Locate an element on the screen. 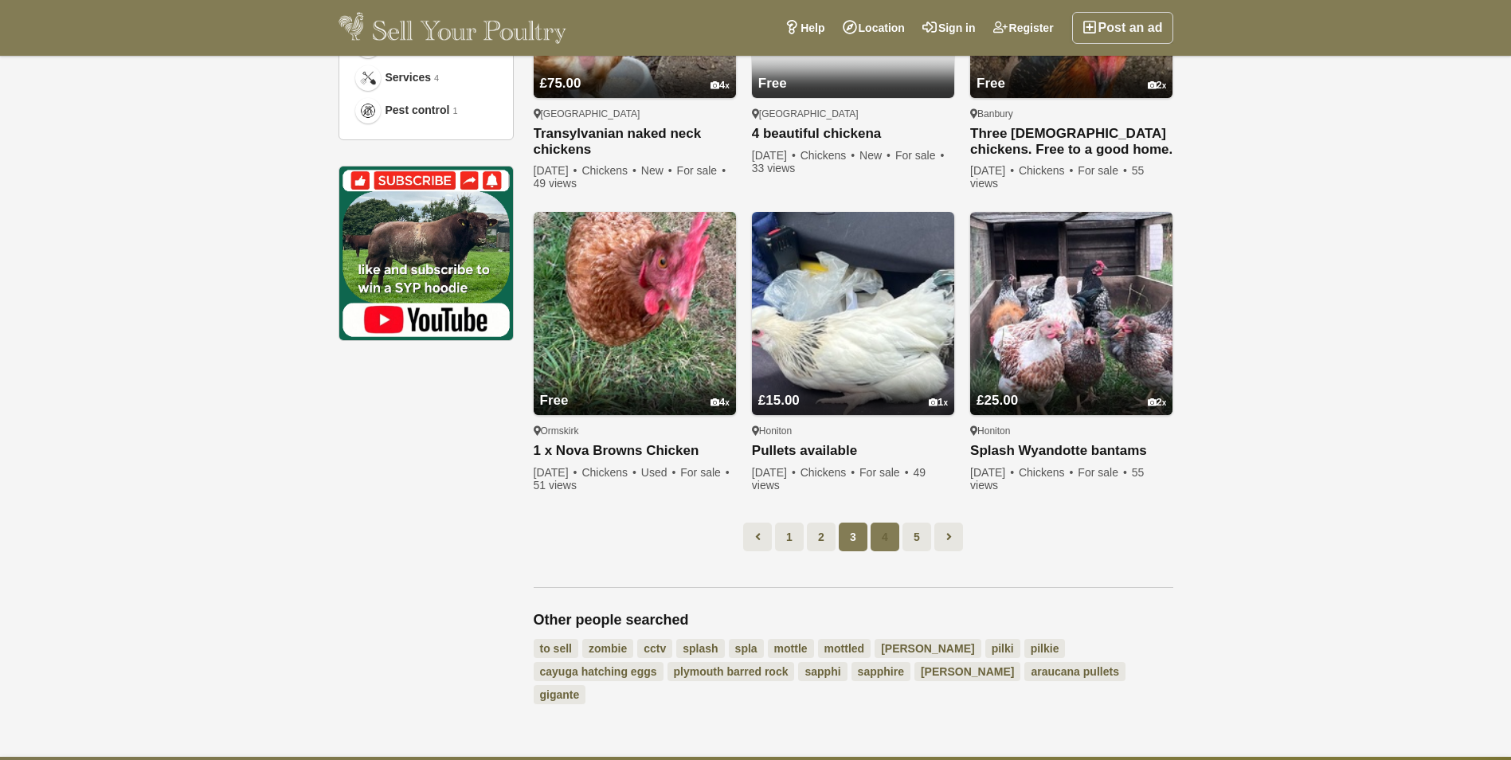 This screenshot has height=760, width=1511. a: cayuga hatching eggs is located at coordinates (598, 672).